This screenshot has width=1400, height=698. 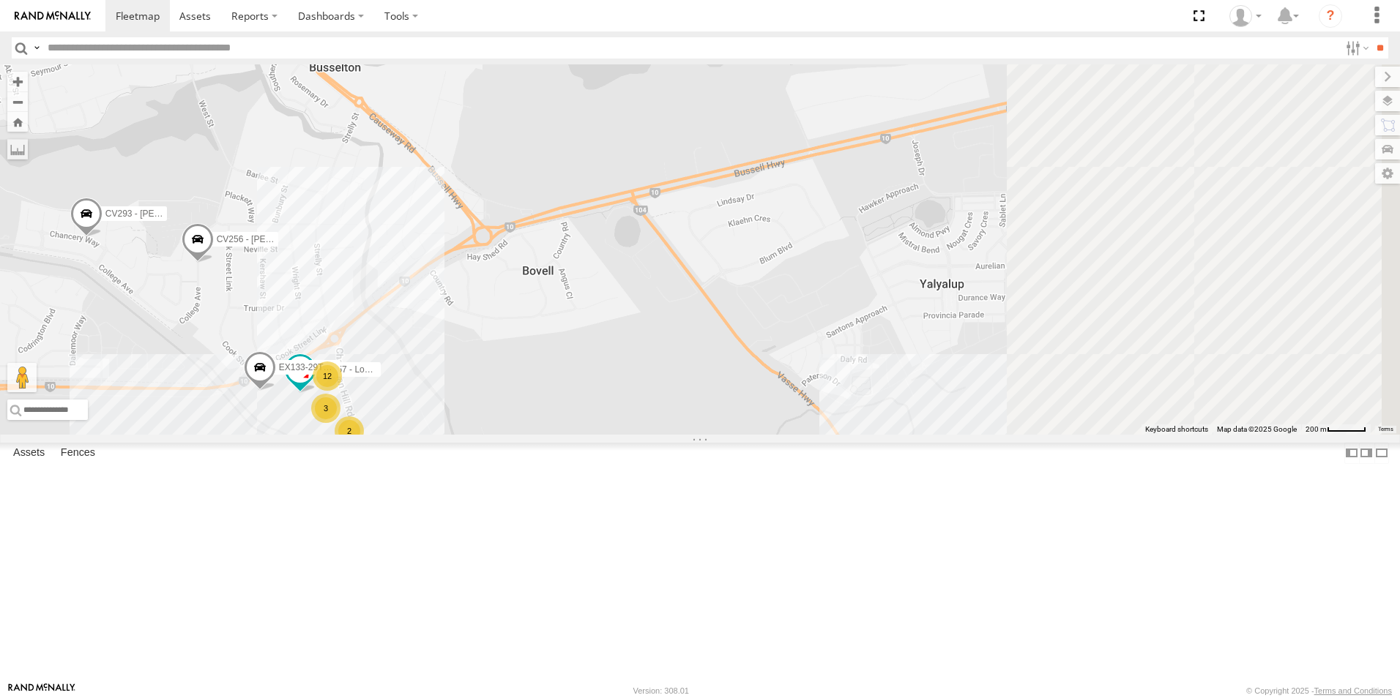 What do you see at coordinates (1245, 16) in the screenshot?
I see `div: Graham Broom` at bounding box center [1245, 16].